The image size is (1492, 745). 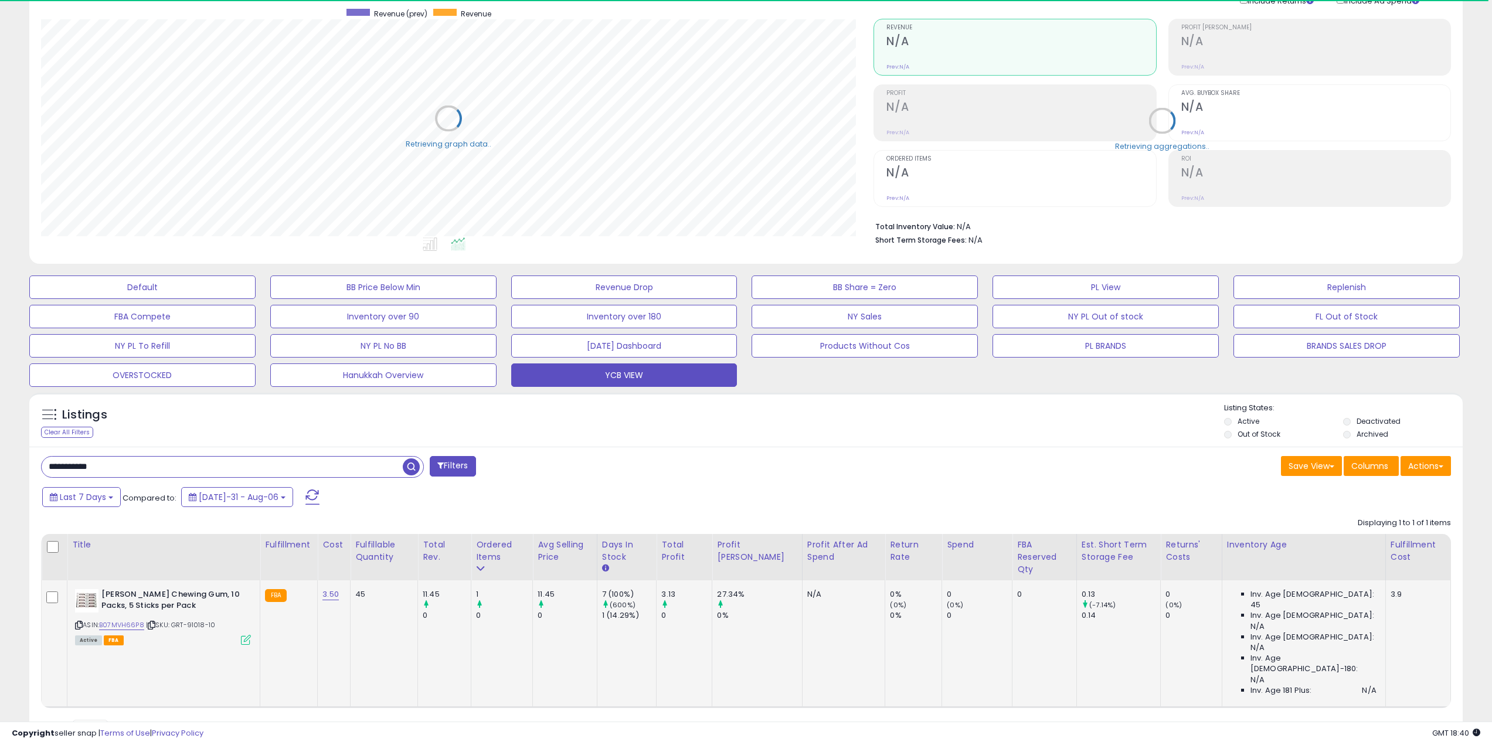 I want to click on button: Inventory over 90, so click(x=384, y=317).